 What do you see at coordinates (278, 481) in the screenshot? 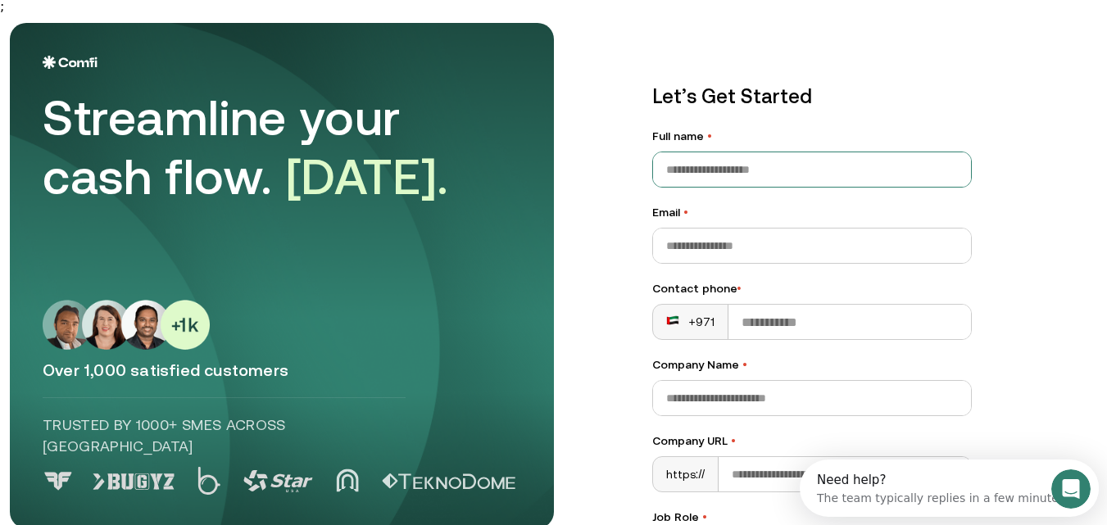
I see `img: Logo 3` at bounding box center [278, 481].